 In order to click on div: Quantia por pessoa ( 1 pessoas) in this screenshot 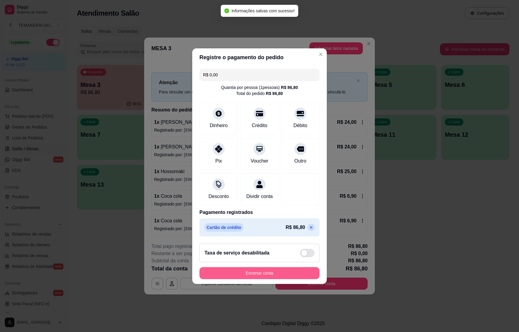, I will do `click(260, 87)`.